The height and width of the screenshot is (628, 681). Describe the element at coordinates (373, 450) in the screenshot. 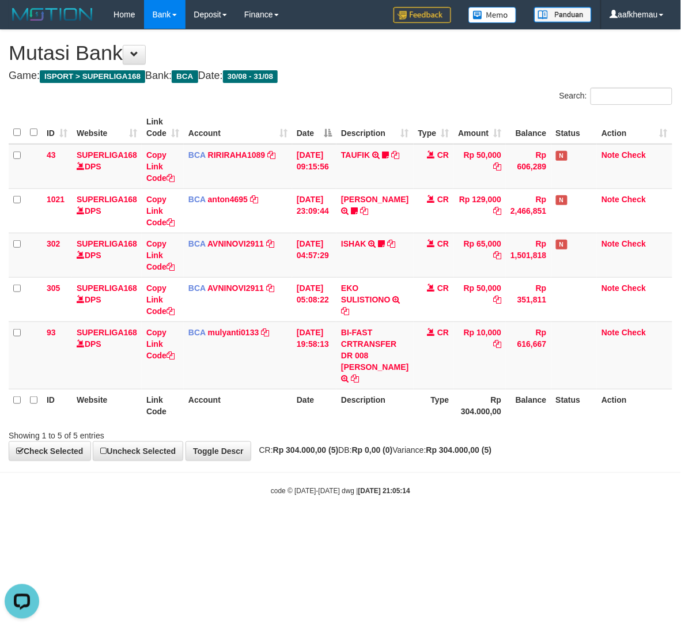

I see `span: CR: DB: Variance:` at that location.